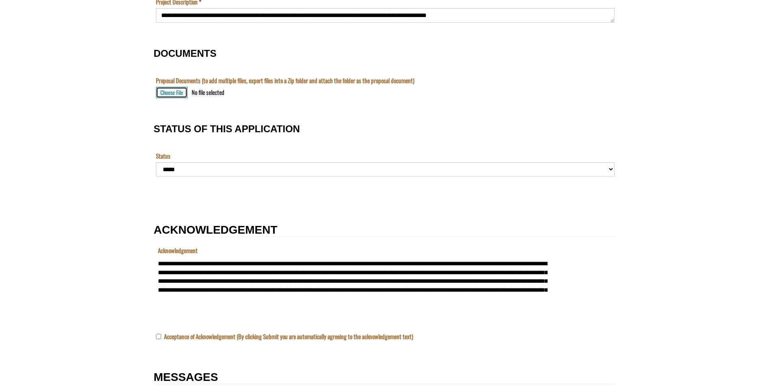 The image size is (770, 387). I want to click on fieldset: New Section, so click(385, 298).